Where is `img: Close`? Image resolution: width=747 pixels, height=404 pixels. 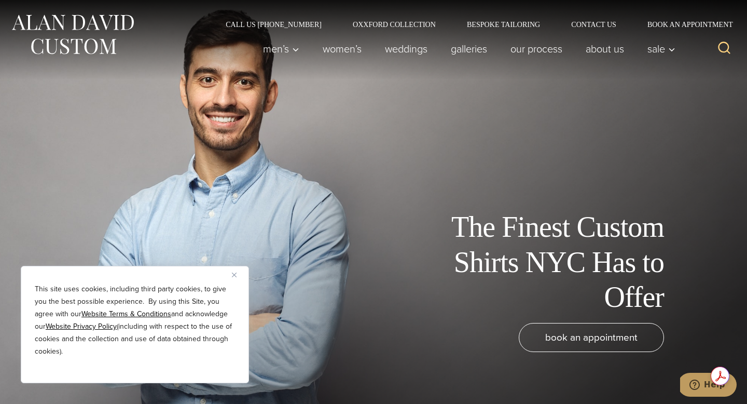
img: Close is located at coordinates (234, 275).